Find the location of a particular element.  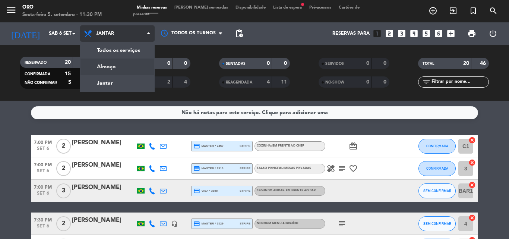

i: looks_4 is located at coordinates (414, 34).